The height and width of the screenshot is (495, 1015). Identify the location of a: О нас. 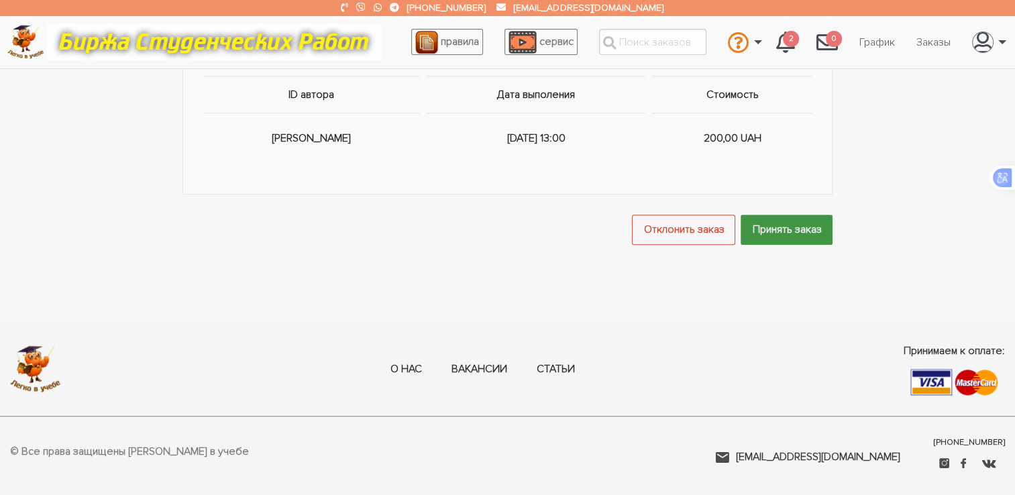
(406, 370).